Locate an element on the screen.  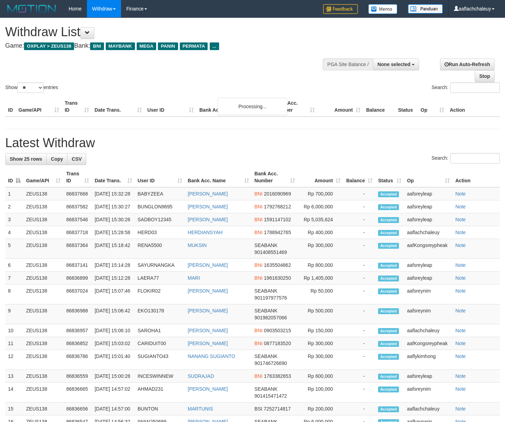
label: Search: is located at coordinates (466, 158).